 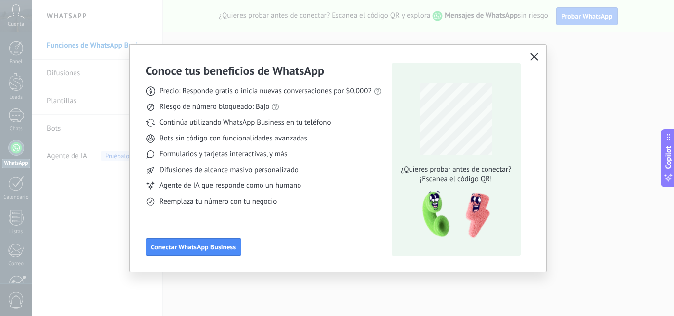 What do you see at coordinates (193, 247) in the screenshot?
I see `button: Conectar WhatsApp Business` at bounding box center [193, 247].